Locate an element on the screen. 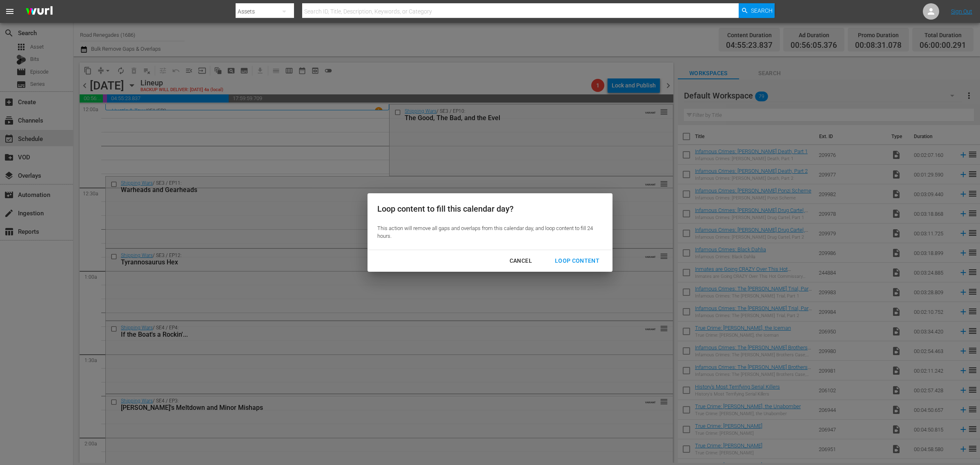 The width and height of the screenshot is (980, 465). span: Search is located at coordinates (762, 11).